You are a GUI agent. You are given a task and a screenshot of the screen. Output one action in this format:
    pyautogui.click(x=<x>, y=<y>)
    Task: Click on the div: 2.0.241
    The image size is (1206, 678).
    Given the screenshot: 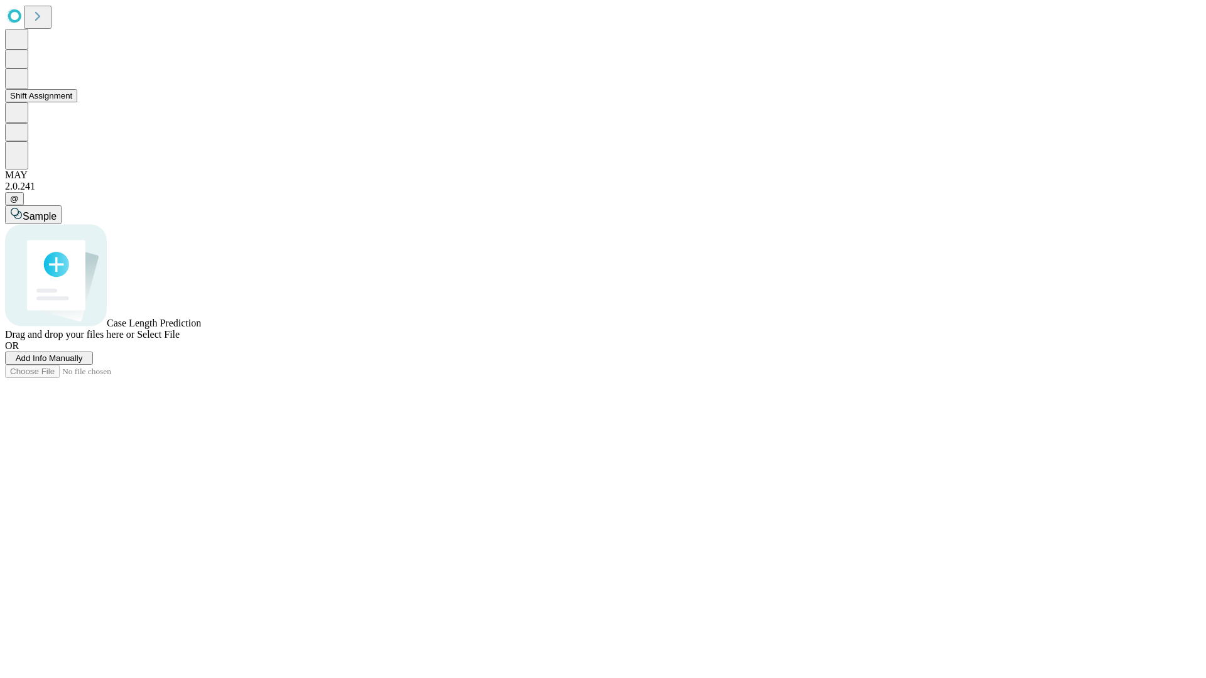 What is the action you would take?
    pyautogui.click(x=603, y=187)
    